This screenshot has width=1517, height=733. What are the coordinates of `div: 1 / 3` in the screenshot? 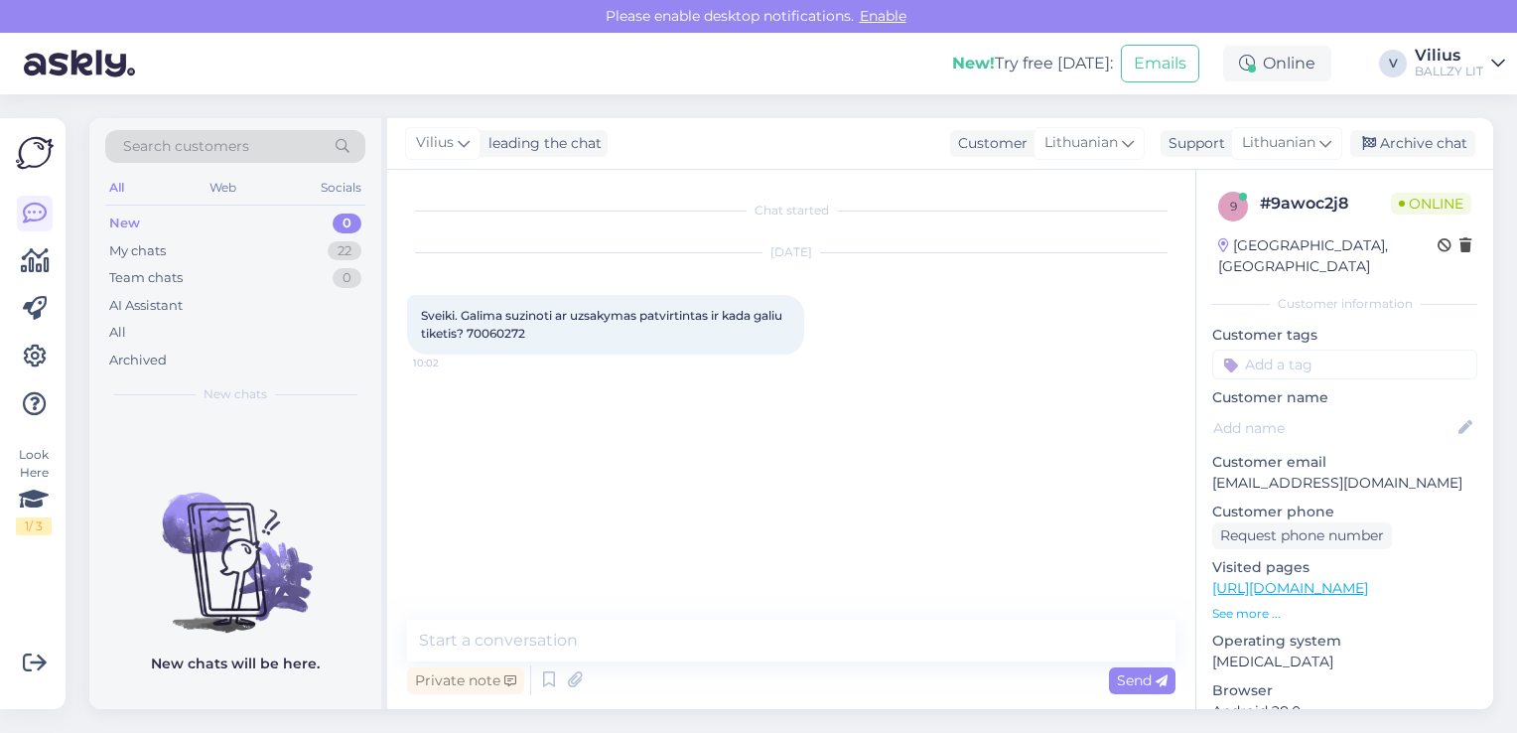 It's located at (34, 526).